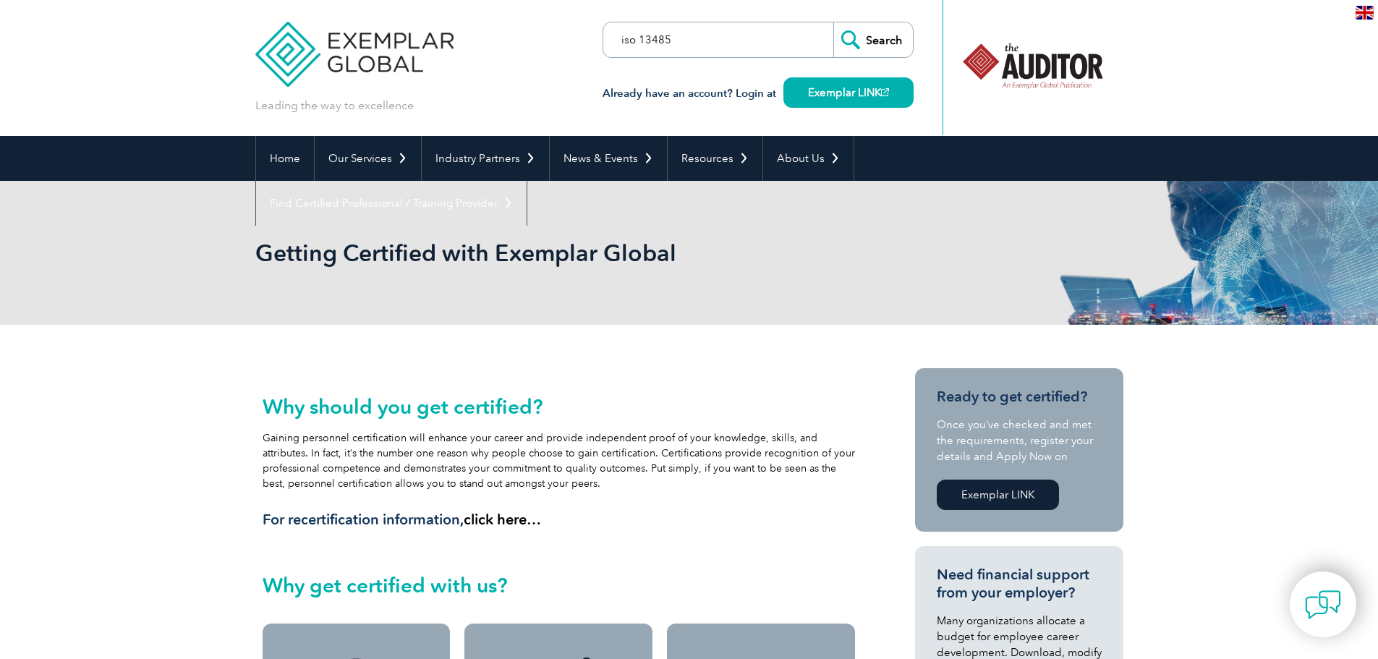 This screenshot has height=659, width=1378. I want to click on h3: For recertification information,, so click(559, 519).